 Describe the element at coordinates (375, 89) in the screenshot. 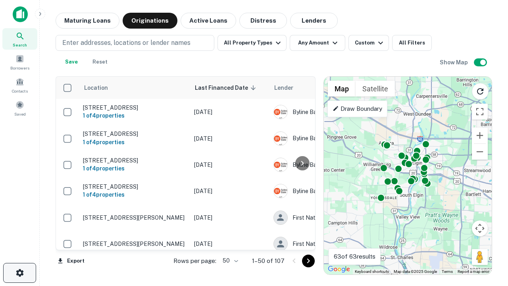

I see `button: Show satellite imagery` at that location.